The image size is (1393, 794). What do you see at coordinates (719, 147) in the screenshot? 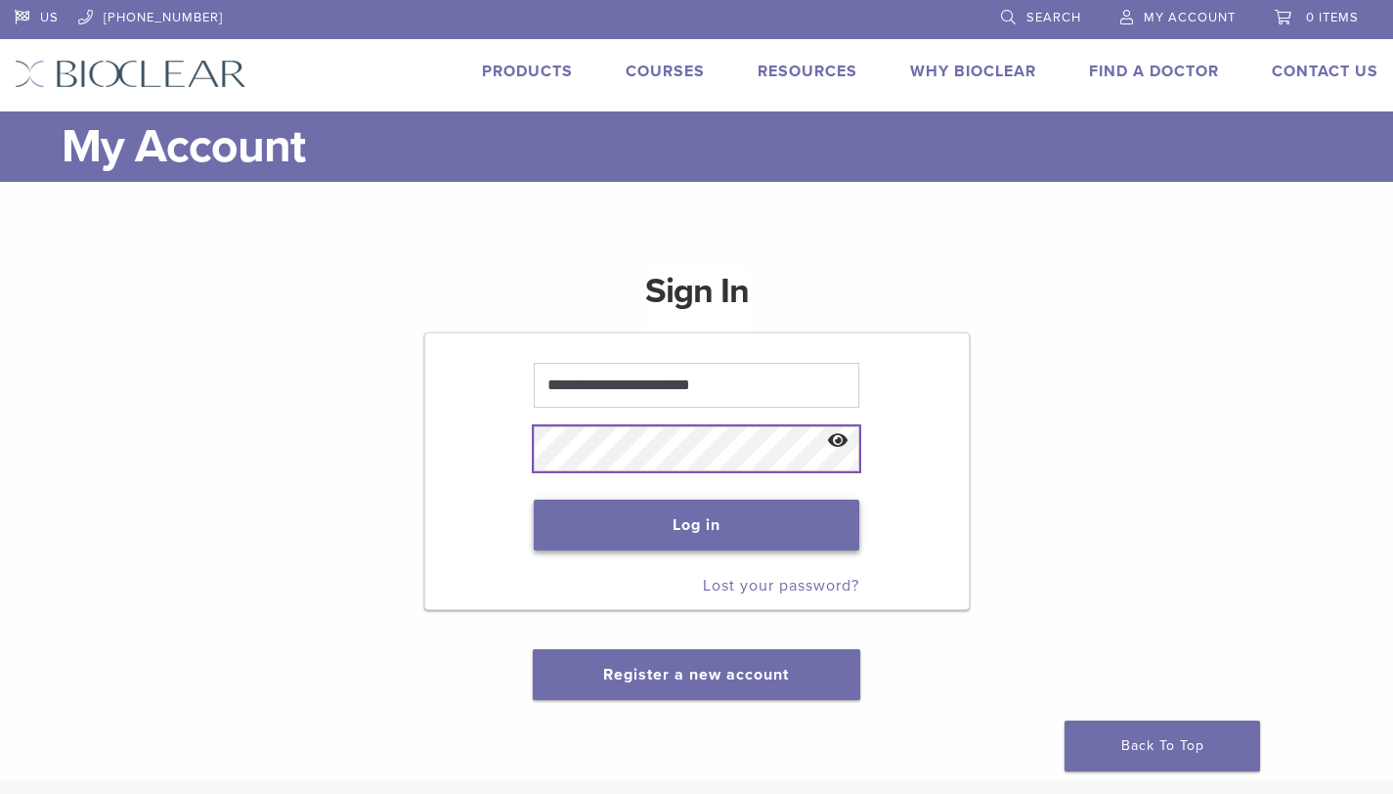
I see `h1: My Account` at bounding box center [719, 147].